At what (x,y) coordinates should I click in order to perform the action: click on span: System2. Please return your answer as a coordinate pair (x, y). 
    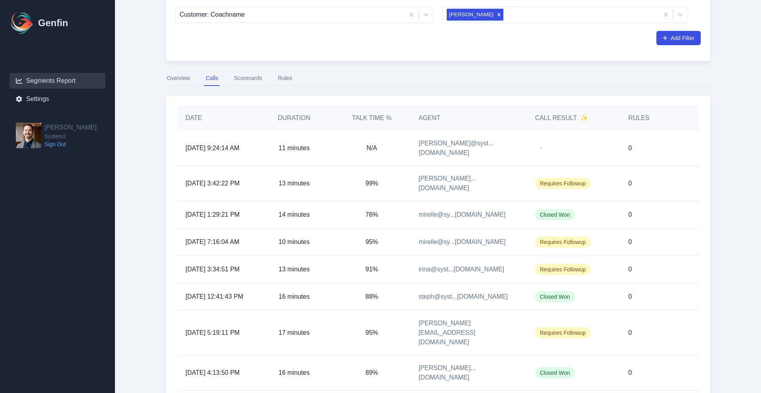
    Looking at the image, I should click on (71, 136).